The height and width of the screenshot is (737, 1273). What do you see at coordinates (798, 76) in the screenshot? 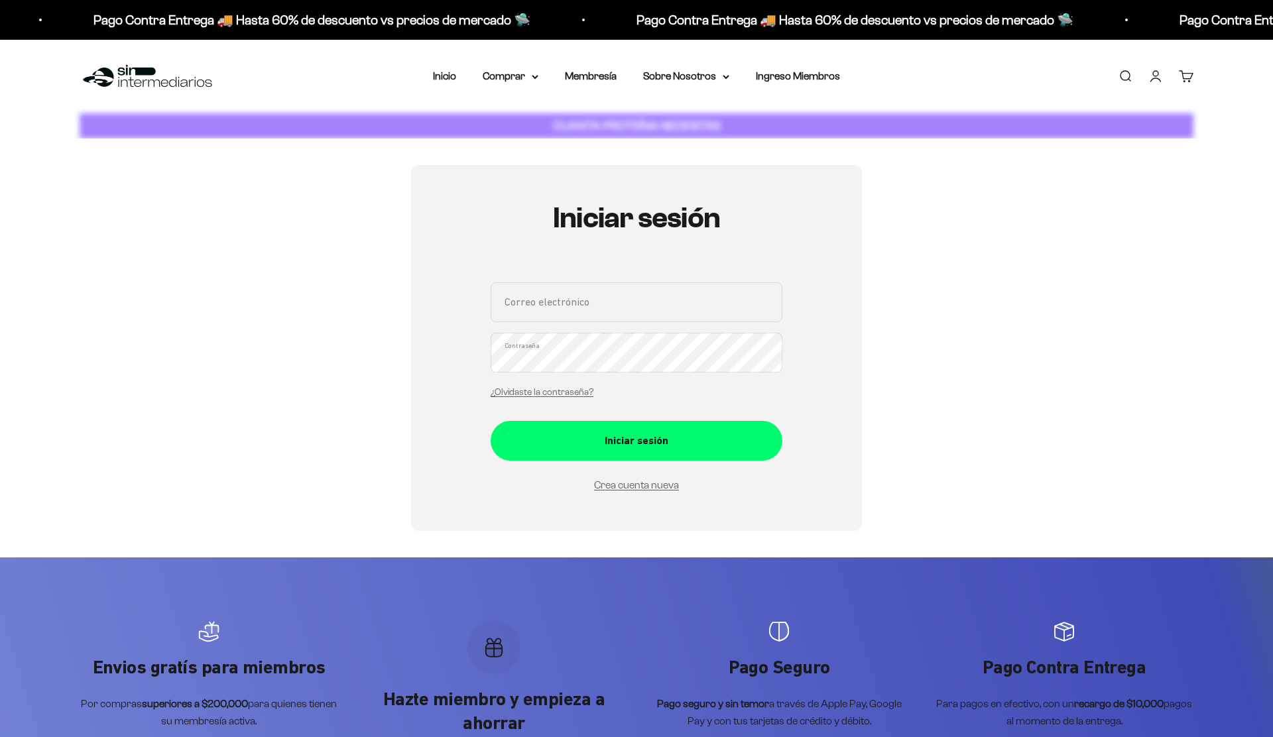
I see `a: Ingreso Miembros` at bounding box center [798, 76].